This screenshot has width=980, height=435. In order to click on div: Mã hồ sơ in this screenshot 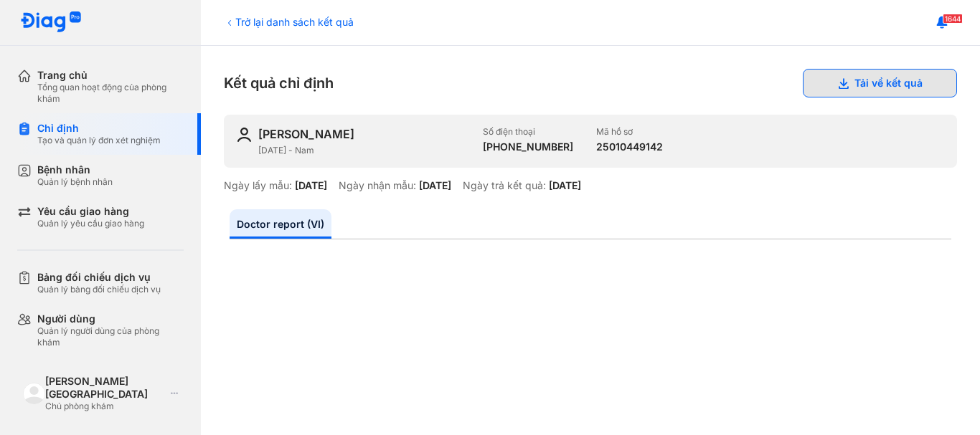, I will do `click(629, 132)`.